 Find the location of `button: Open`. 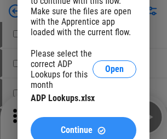

button: Open is located at coordinates (115, 69).